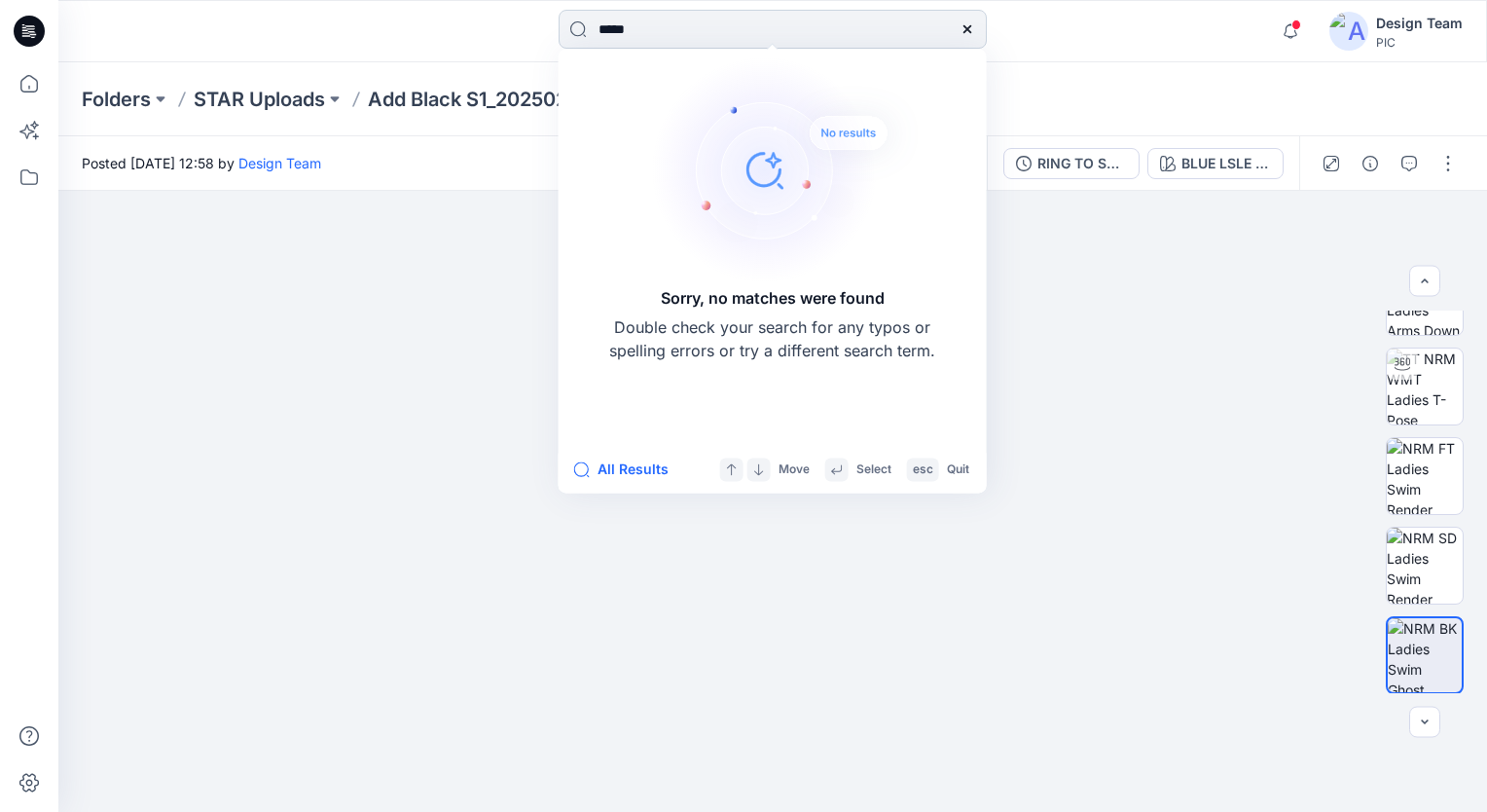 This screenshot has width=1487, height=812. What do you see at coordinates (1425, 476) in the screenshot?
I see `img: NRM FT Ladies Swim Render` at bounding box center [1425, 476].